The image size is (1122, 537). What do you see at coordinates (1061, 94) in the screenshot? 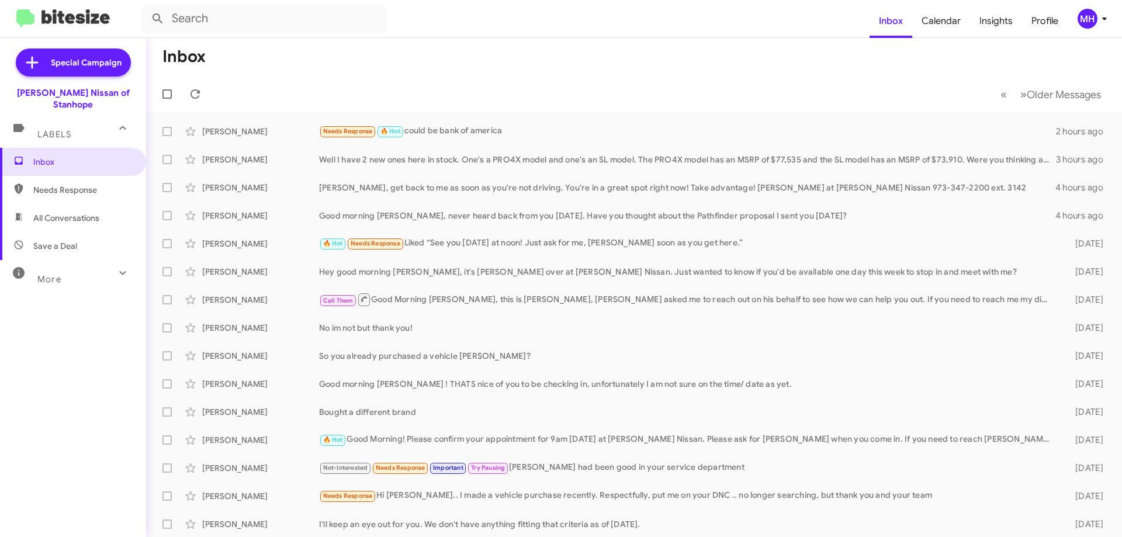
I see `button: Next` at bounding box center [1061, 94].